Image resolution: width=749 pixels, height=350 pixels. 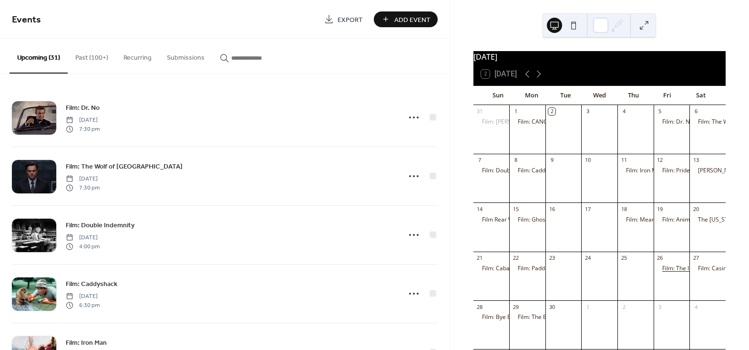 I want to click on a: Film: Caddyshack, so click(x=92, y=283).